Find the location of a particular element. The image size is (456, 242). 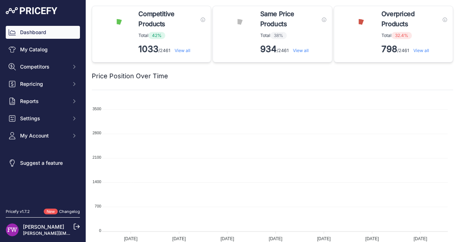

tspan: 0 is located at coordinates (100, 230).